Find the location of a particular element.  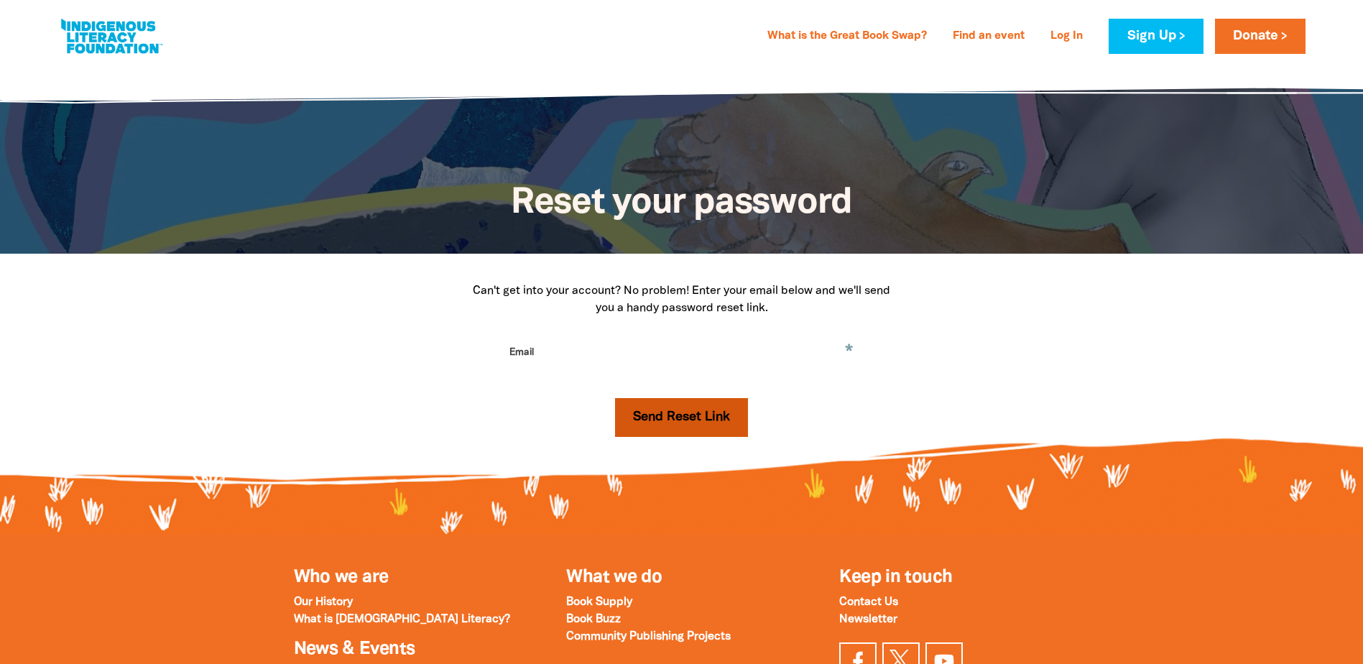

a: Book Buzz is located at coordinates (594, 619).